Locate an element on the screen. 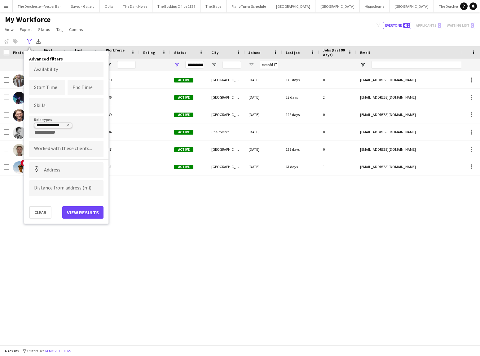 The image size is (480, 356). a: Export is located at coordinates (26, 29).